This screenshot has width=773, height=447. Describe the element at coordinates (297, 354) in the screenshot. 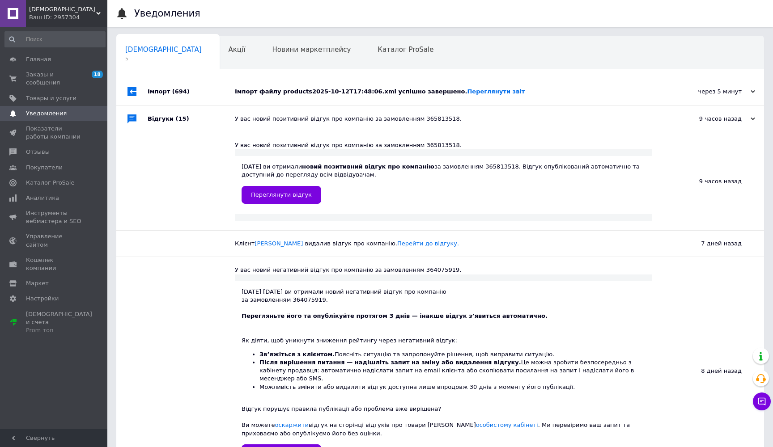

I see `b: Зв’яжіться з клієнтом.` at that location.